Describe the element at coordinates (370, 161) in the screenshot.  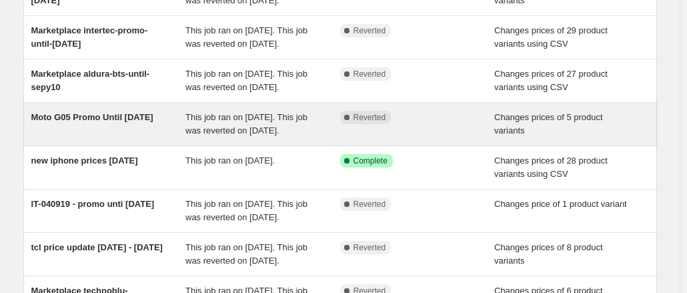
I see `span: Complete` at that location.